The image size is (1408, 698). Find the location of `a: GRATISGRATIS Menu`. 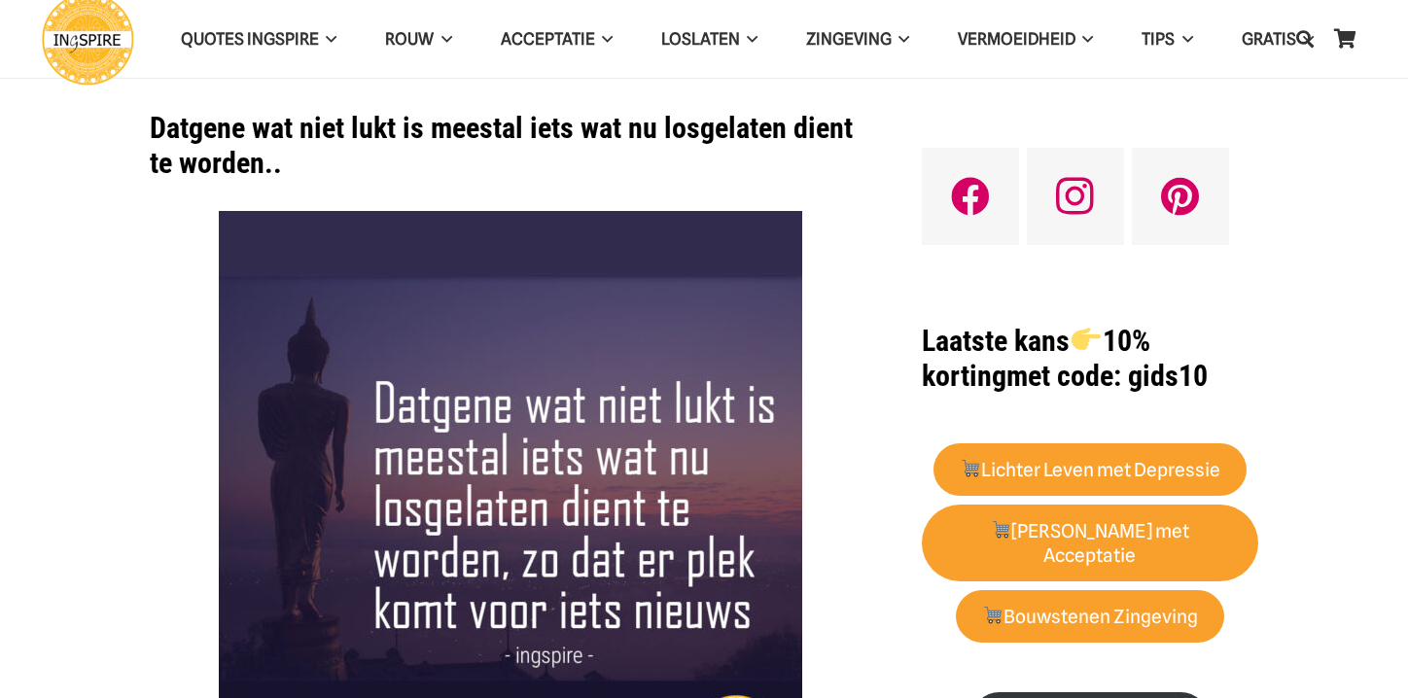

a: GRATISGRATIS Menu is located at coordinates (1278, 39).